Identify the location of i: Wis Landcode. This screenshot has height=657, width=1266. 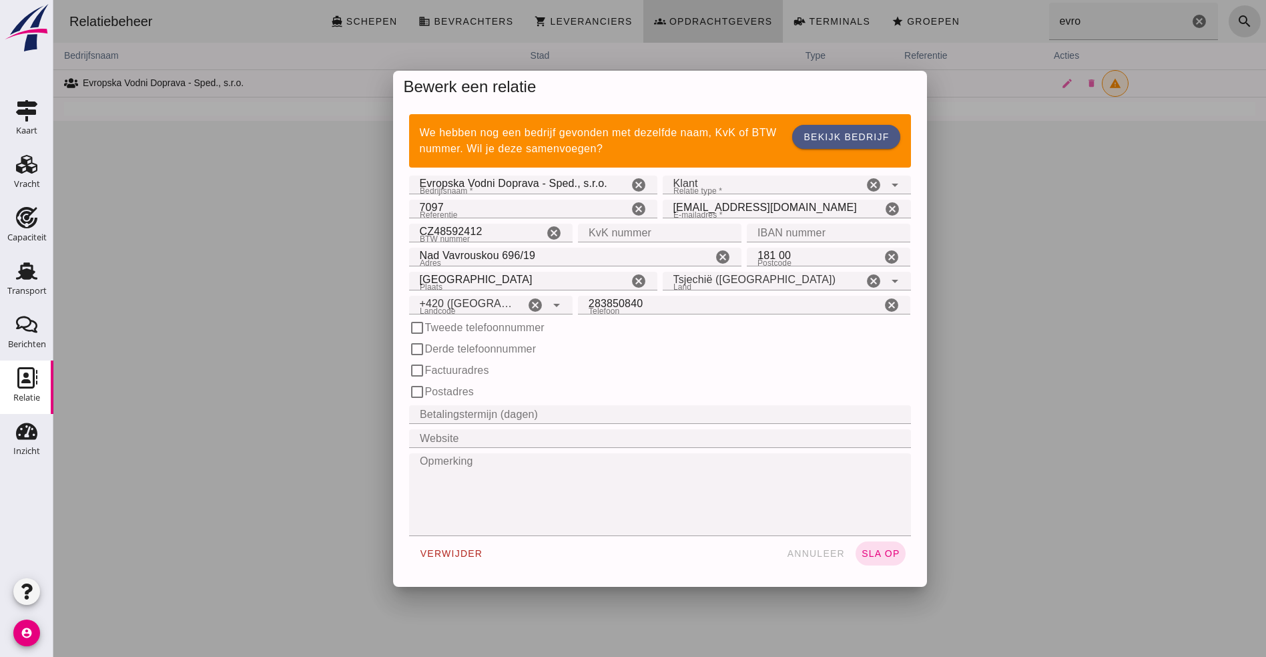
(482, 305).